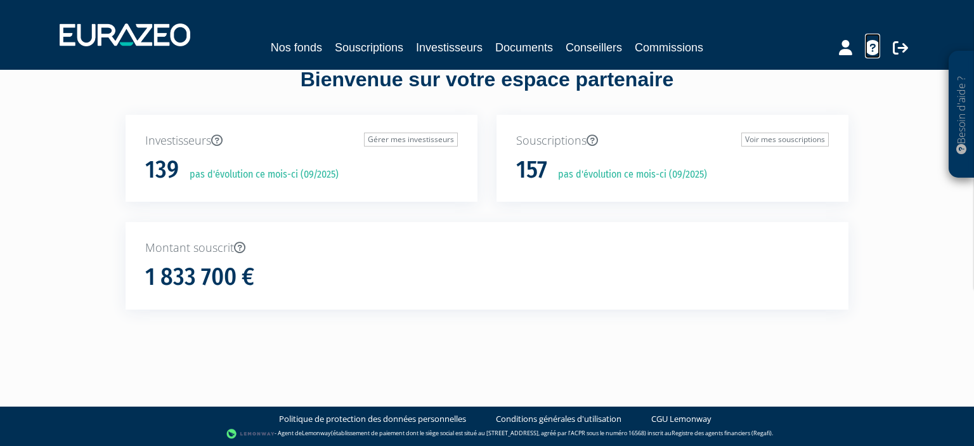  What do you see at coordinates (125, 35) in the screenshot?
I see `img: 1732889491-logotype_eurazeo_blanc_rvb.png` at bounding box center [125, 35].